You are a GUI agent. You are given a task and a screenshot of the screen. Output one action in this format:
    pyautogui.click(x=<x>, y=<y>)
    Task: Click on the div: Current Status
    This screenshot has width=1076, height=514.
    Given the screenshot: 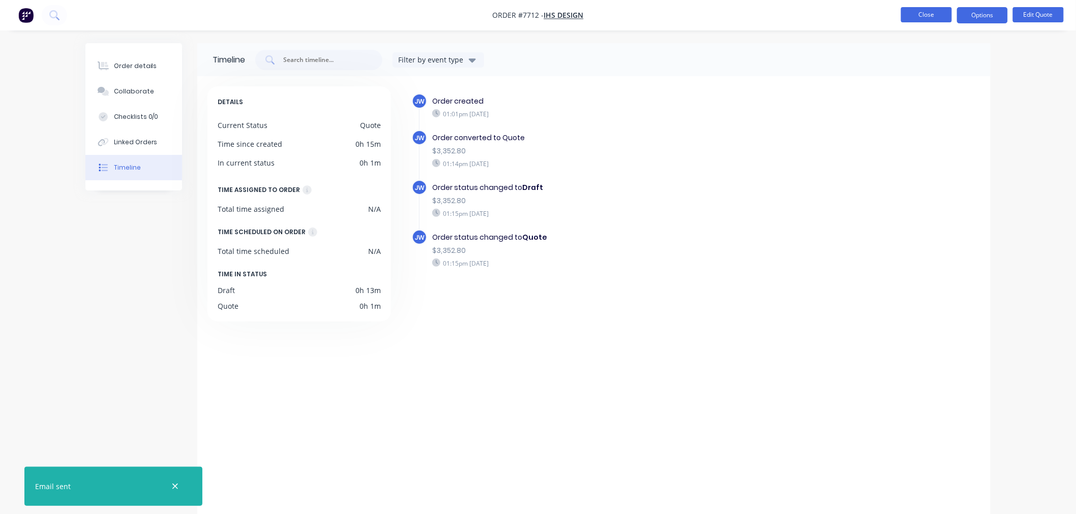 What is the action you would take?
    pyautogui.click(x=242, y=125)
    